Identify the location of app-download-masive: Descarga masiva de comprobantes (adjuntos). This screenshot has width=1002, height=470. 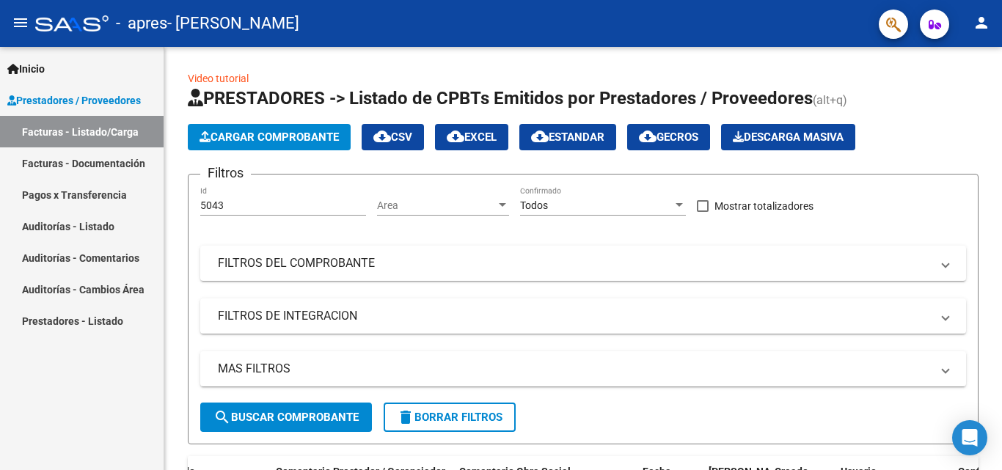
(787, 137).